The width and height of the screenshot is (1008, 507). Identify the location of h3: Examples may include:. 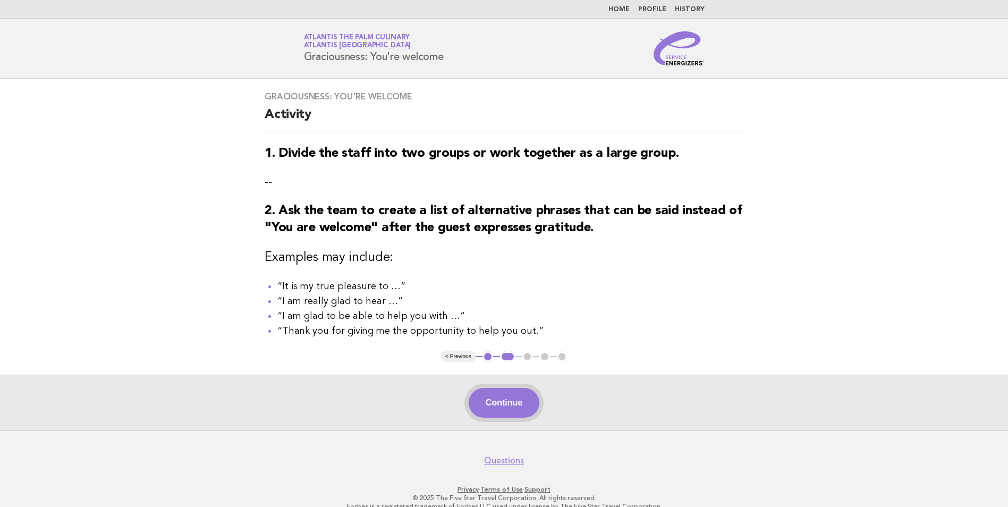
(504, 258).